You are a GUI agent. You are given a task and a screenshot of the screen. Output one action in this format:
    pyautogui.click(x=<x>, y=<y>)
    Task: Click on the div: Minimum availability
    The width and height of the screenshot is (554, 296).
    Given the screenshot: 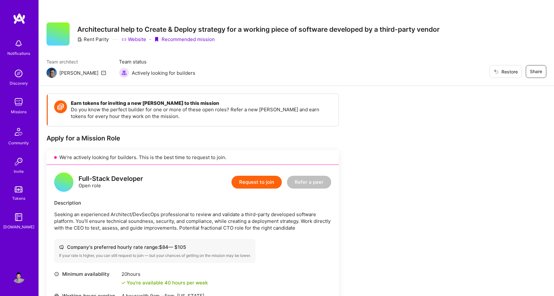 What is the action you would take?
    pyautogui.click(x=86, y=274)
    